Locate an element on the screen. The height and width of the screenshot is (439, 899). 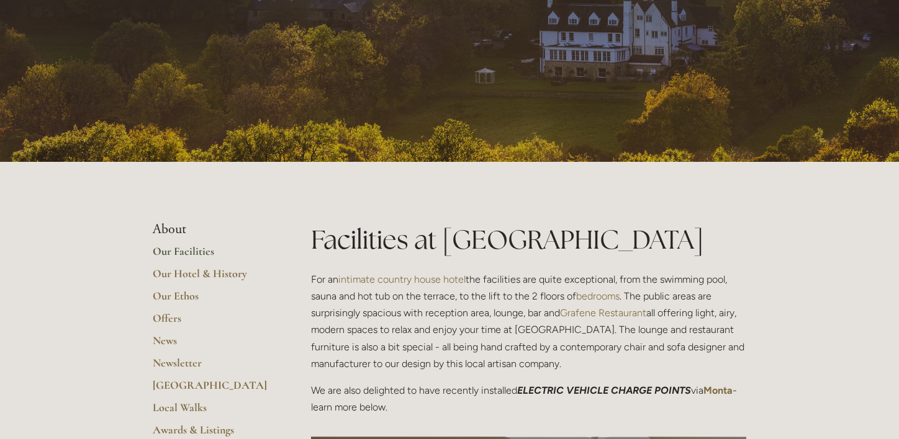
a: Grafene Restaurant is located at coordinates (603, 313).